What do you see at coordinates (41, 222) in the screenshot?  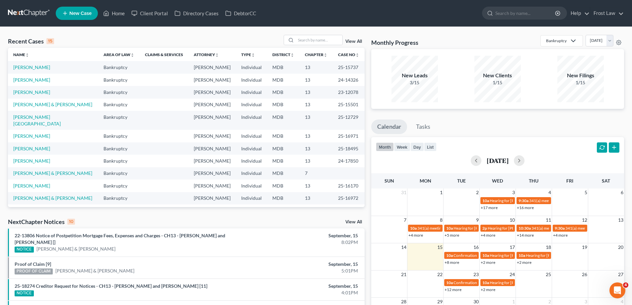 I see `div: NextChapter Notices` at bounding box center [41, 222].